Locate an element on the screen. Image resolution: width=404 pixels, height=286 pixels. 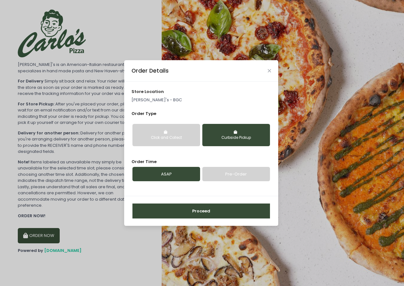
button: Proceed is located at coordinates (201, 211).